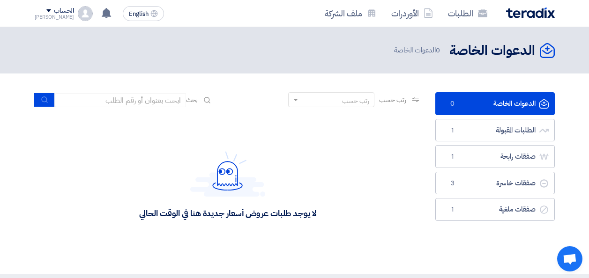 The image size is (589, 278). What do you see at coordinates (139, 14) in the screenshot?
I see `span: English` at bounding box center [139, 14].